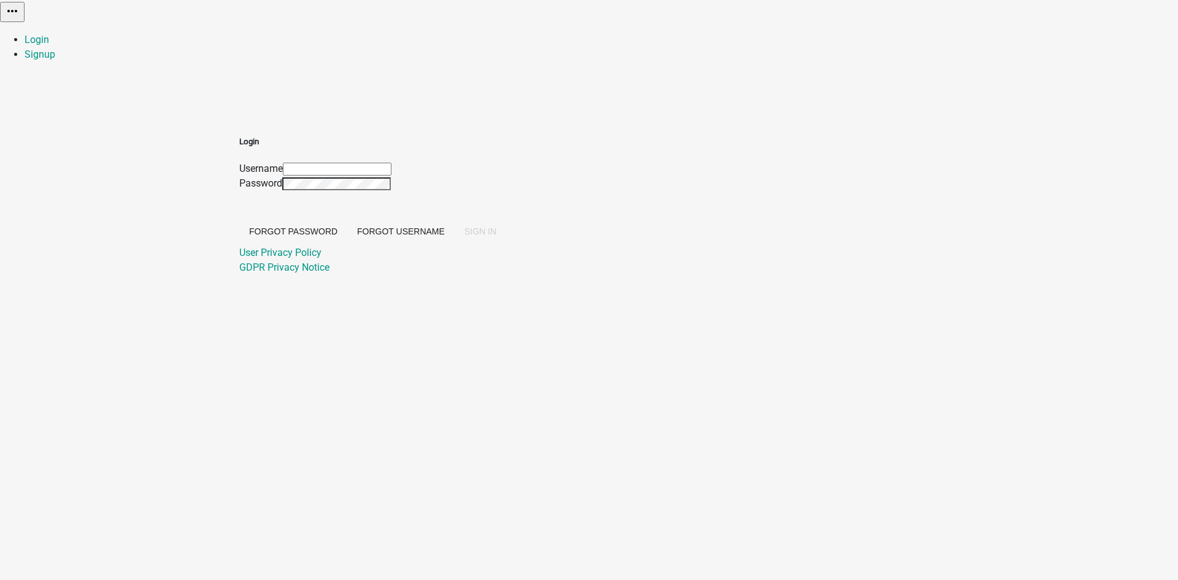 The width and height of the screenshot is (1178, 580). I want to click on label: Username, so click(261, 168).